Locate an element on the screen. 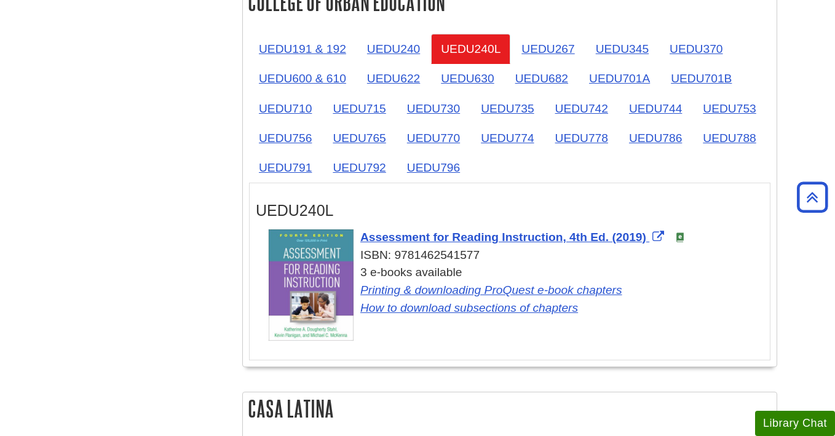 The width and height of the screenshot is (835, 436). a: UEDU630 is located at coordinates (467, 78).